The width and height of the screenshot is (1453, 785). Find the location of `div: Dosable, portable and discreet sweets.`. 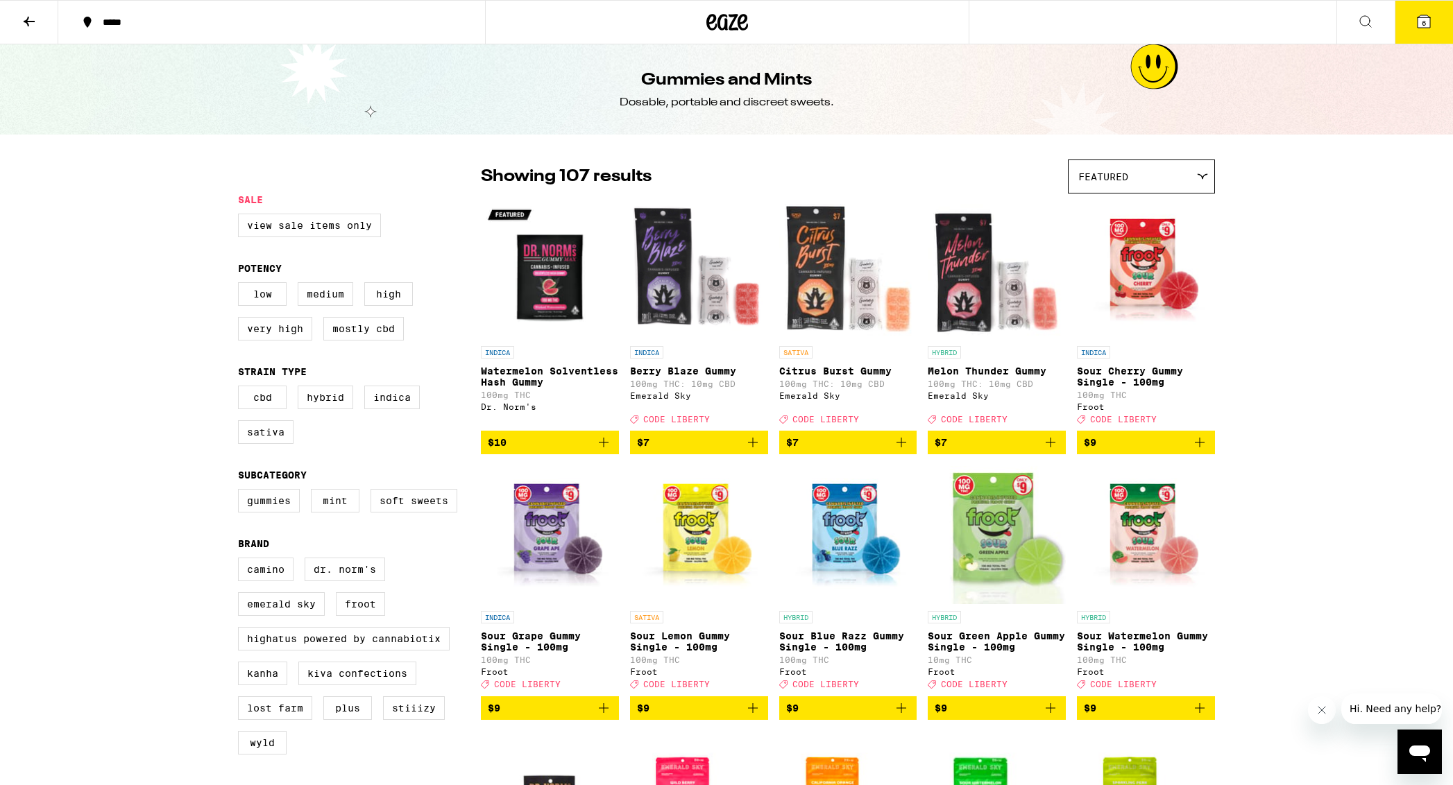

div: Dosable, portable and discreet sweets. is located at coordinates (726, 103).